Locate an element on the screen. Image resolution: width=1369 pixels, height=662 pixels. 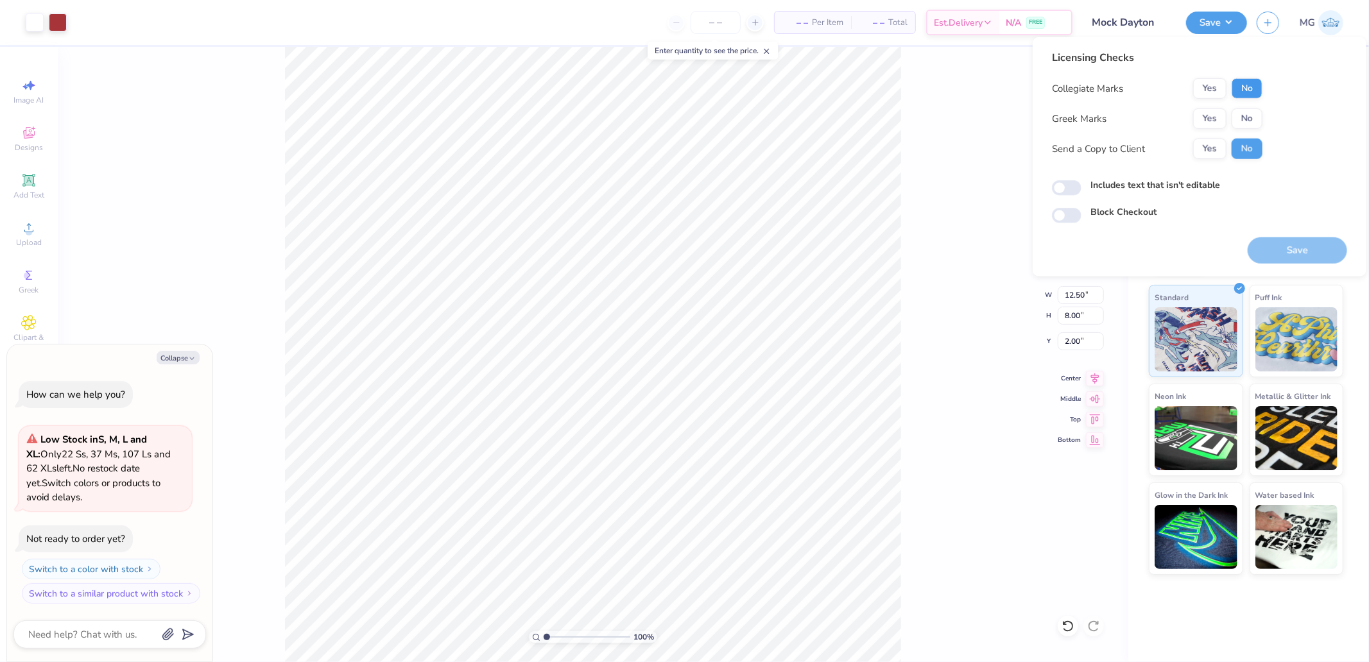
a: MG is located at coordinates (1321, 22).